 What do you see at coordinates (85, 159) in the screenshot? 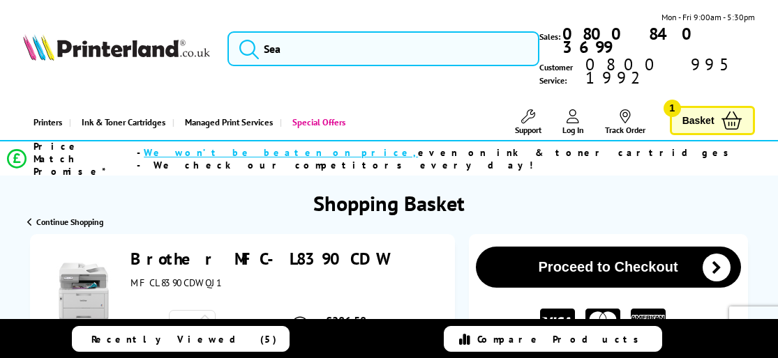
I see `span: Price Match Promise*` at bounding box center [85, 159].